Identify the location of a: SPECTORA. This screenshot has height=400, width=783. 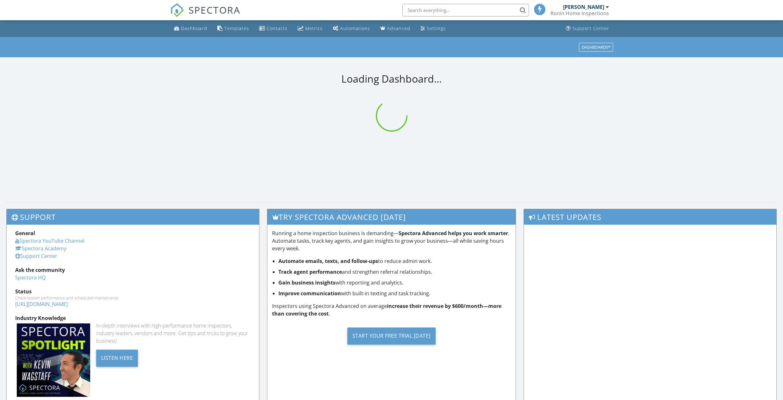
(205, 15).